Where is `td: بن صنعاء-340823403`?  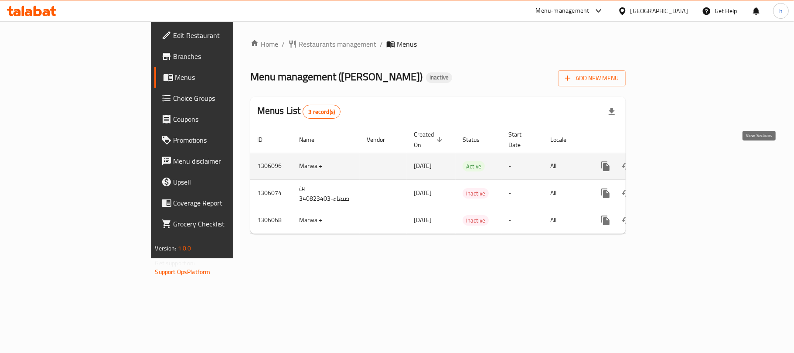
td: بن صنعاء-340823403 is located at coordinates (326, 193).